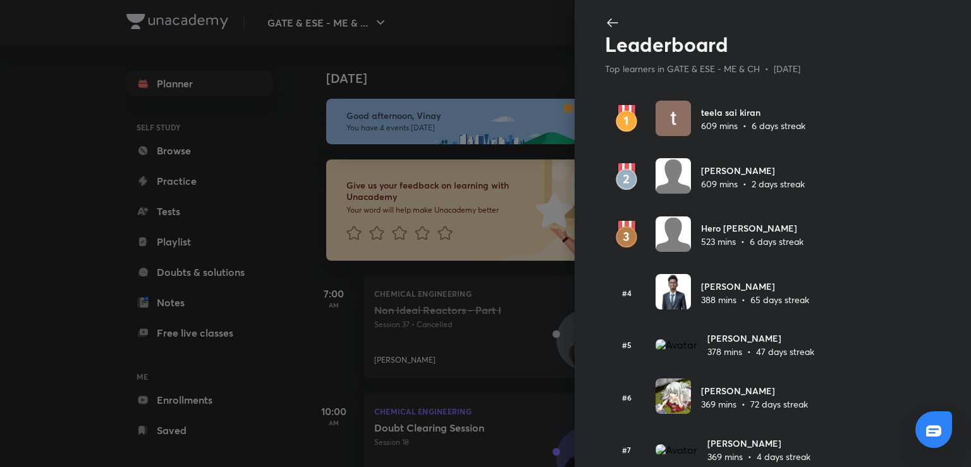  Describe the element at coordinates (627, 177) in the screenshot. I see `img: rank2.svg` at that location.